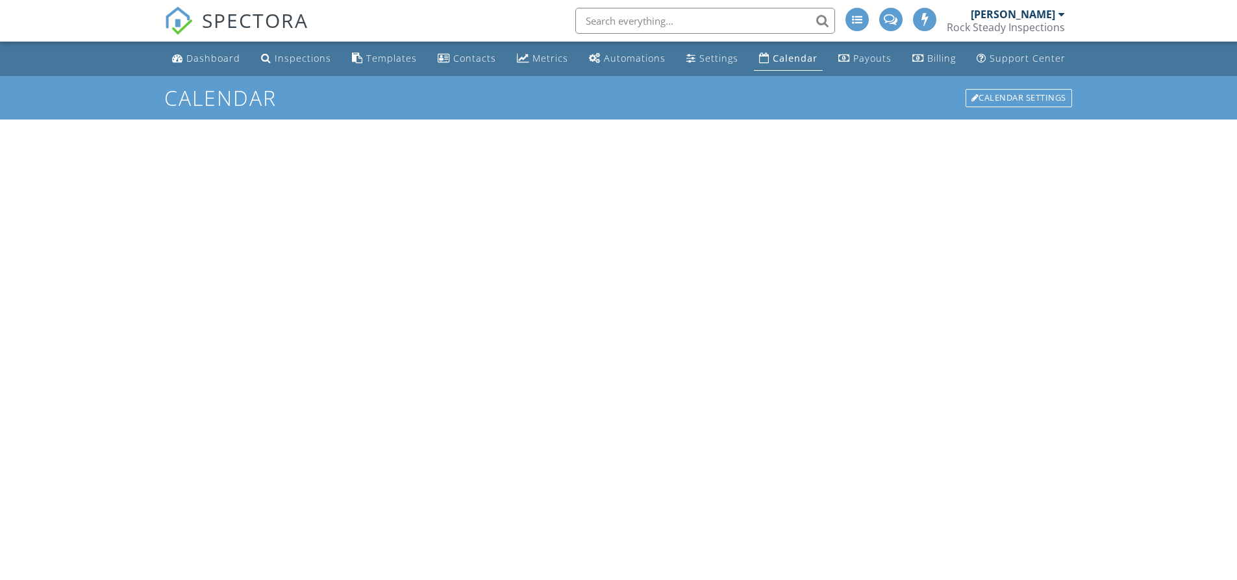 The image size is (1237, 580). What do you see at coordinates (865, 58) in the screenshot?
I see `a: Payouts` at bounding box center [865, 58].